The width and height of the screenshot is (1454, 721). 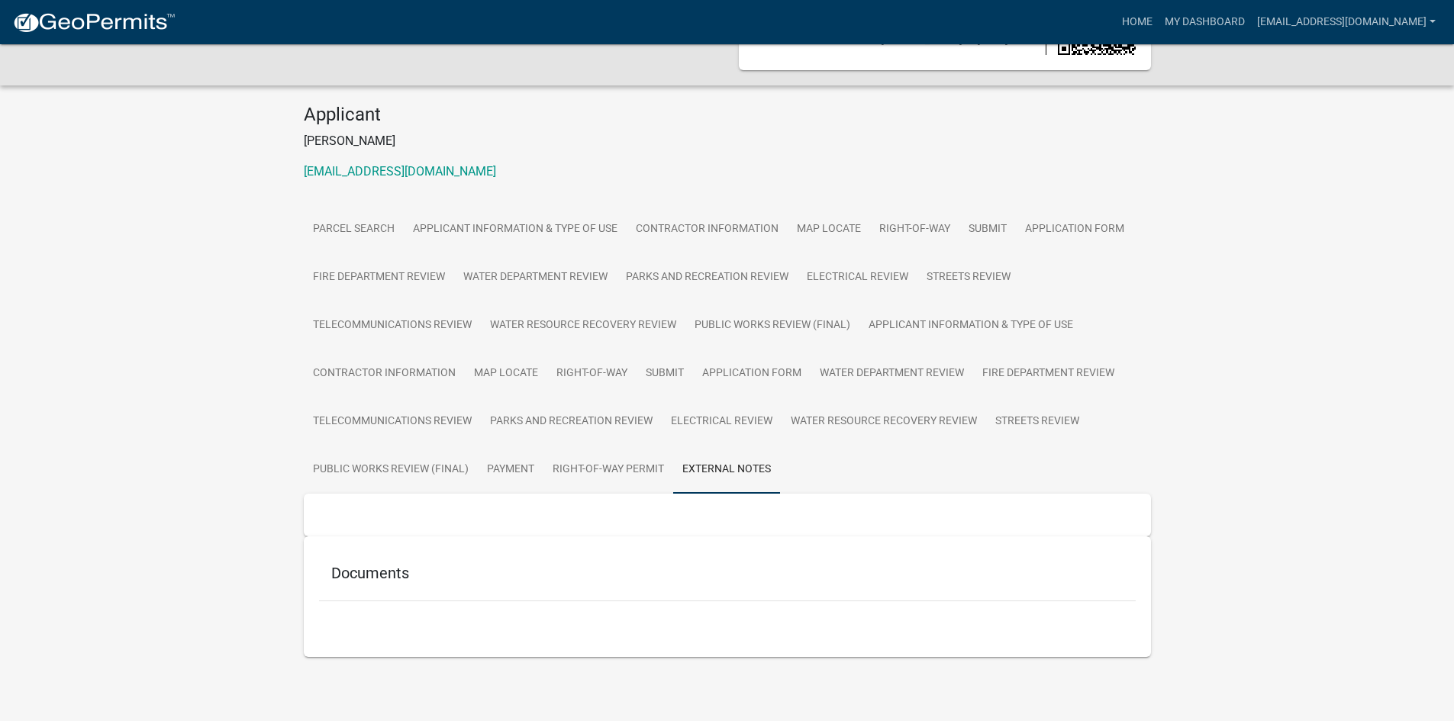 What do you see at coordinates (1137, 22) in the screenshot?
I see `a: Home` at bounding box center [1137, 22].